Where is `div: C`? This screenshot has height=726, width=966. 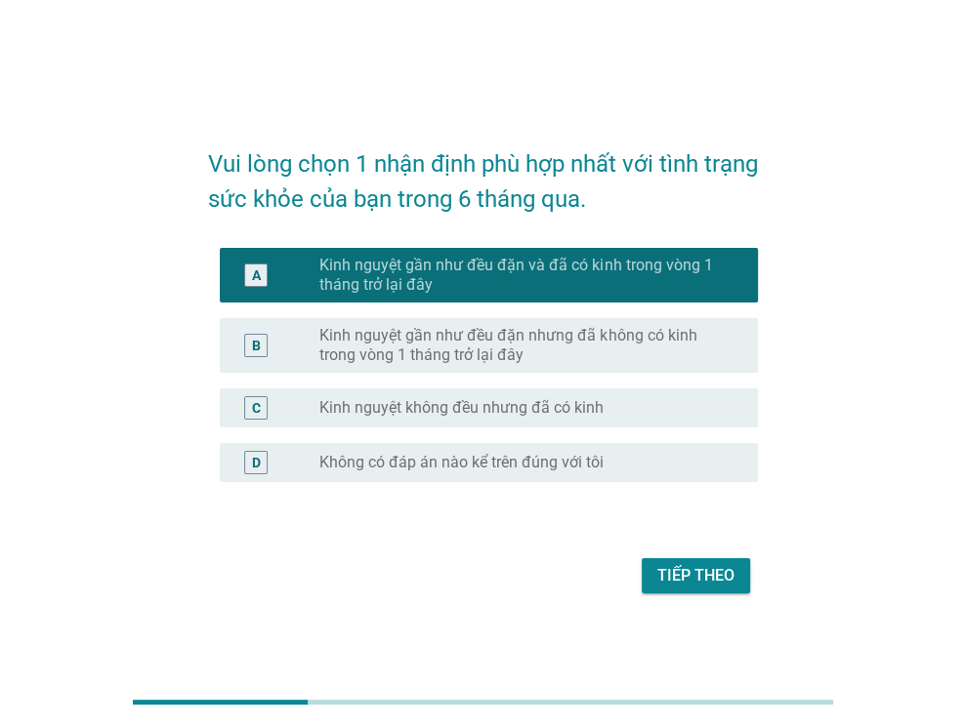
div: C is located at coordinates (256, 408).